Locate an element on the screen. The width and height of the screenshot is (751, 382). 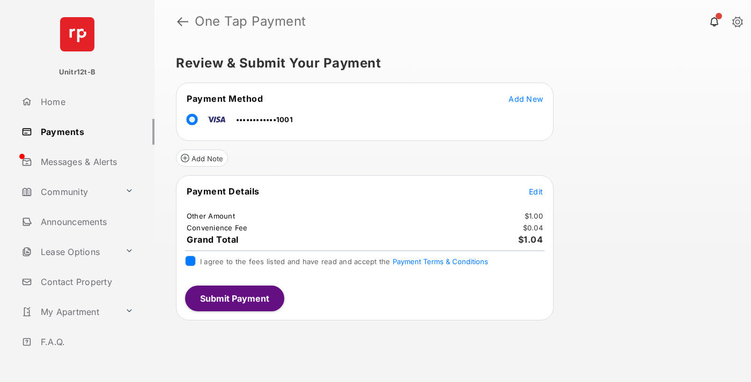
span: Payment Details is located at coordinates (223, 191).